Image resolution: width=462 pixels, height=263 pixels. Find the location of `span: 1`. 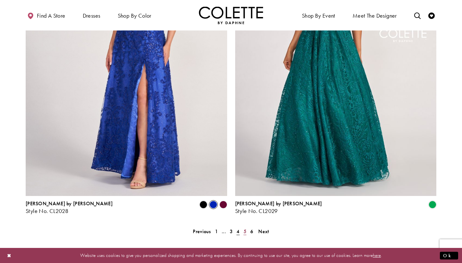

span: 1 is located at coordinates (216, 231).